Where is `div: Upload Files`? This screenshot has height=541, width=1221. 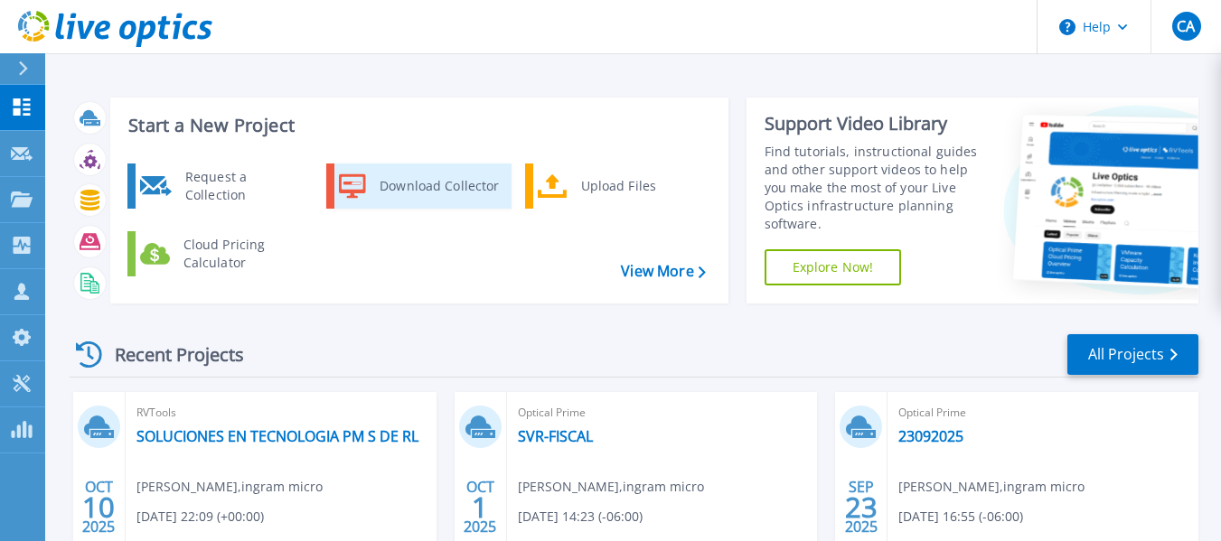 div: Upload Files is located at coordinates (639, 186).